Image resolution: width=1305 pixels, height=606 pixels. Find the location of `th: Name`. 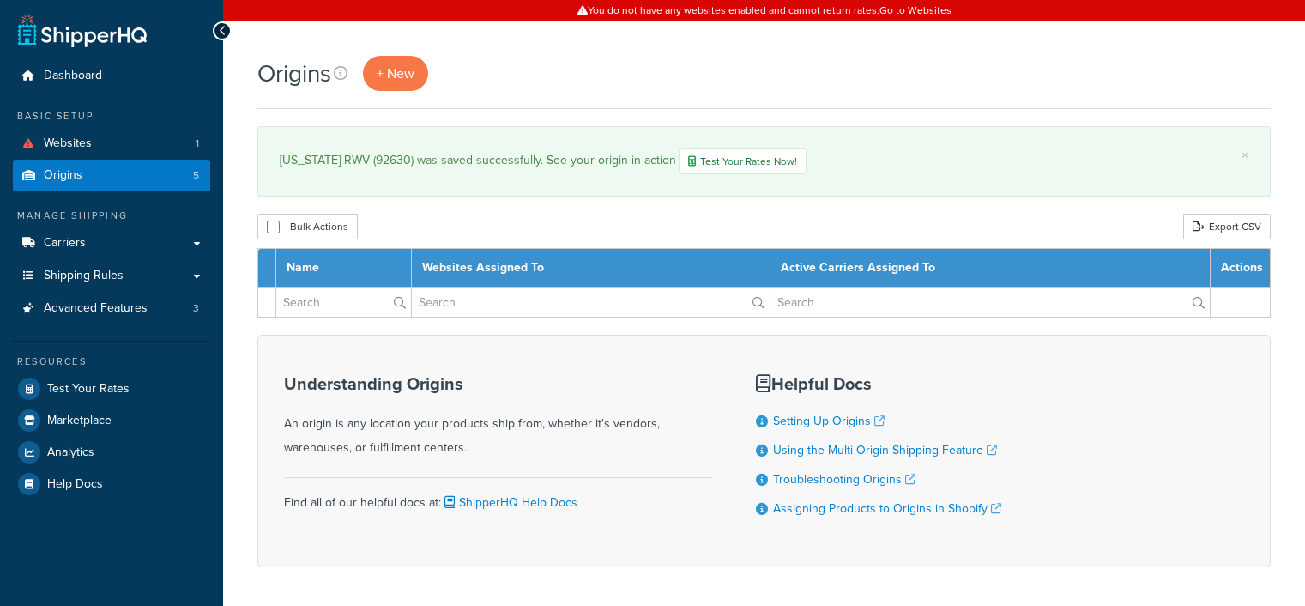

th: Name is located at coordinates (344, 268).